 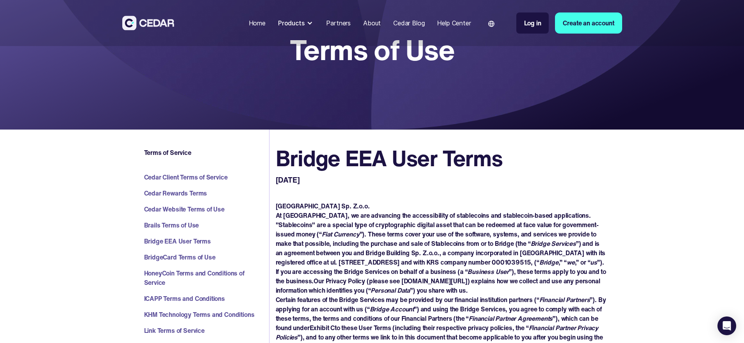 I want to click on a: Bridge EEA User Terms, so click(x=205, y=241).